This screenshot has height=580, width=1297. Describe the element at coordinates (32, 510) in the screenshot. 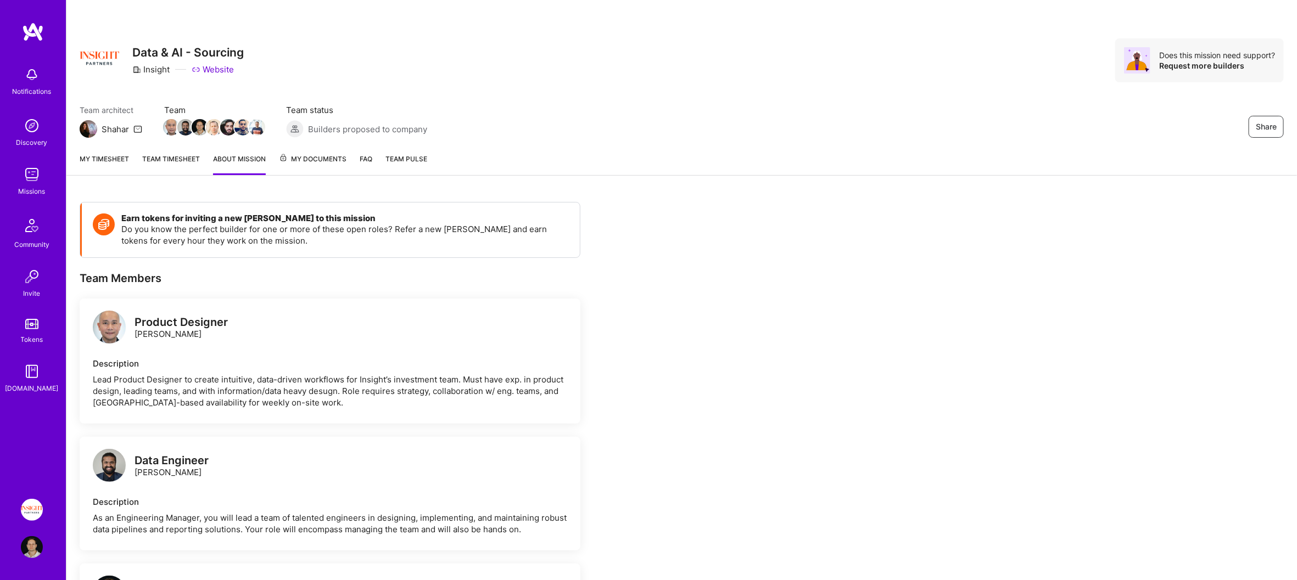

I see `a: Insight Partners: Data & AI - Sourcing` at that location.